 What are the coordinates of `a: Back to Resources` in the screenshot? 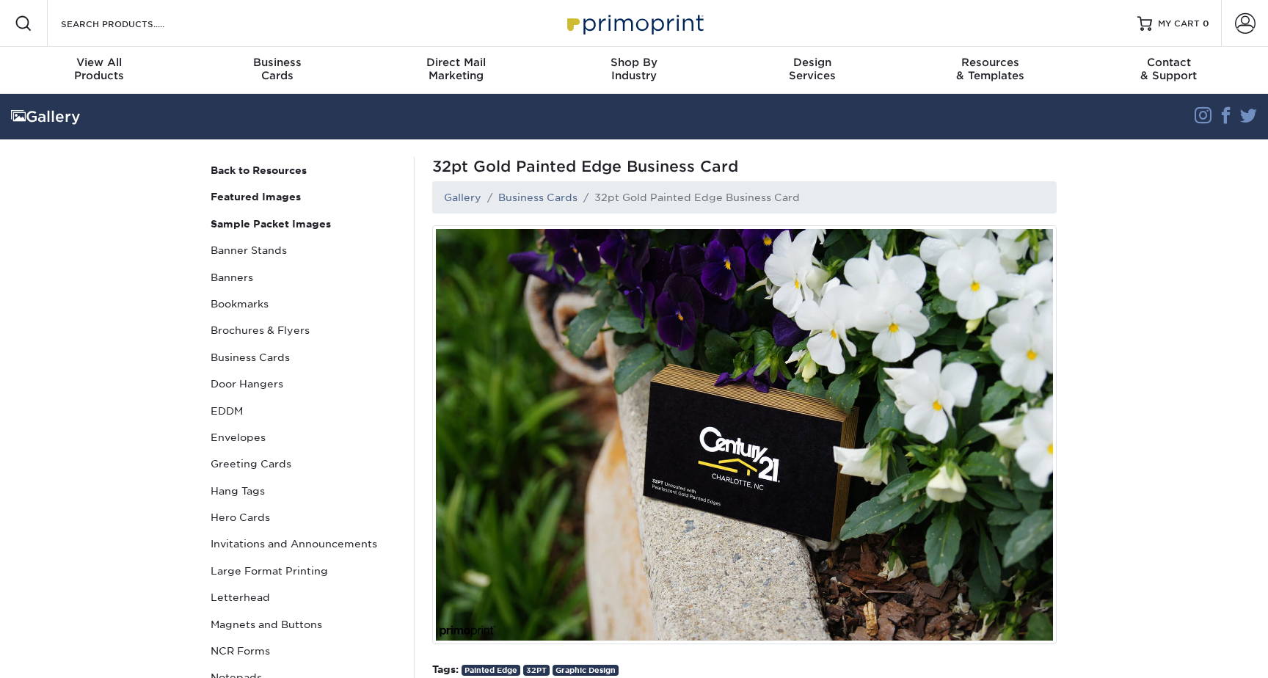 It's located at (304, 170).